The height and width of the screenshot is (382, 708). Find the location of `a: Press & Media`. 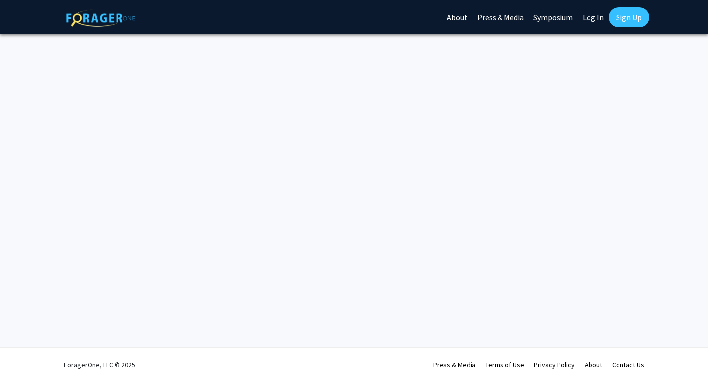

a: Press & Media is located at coordinates (454, 365).